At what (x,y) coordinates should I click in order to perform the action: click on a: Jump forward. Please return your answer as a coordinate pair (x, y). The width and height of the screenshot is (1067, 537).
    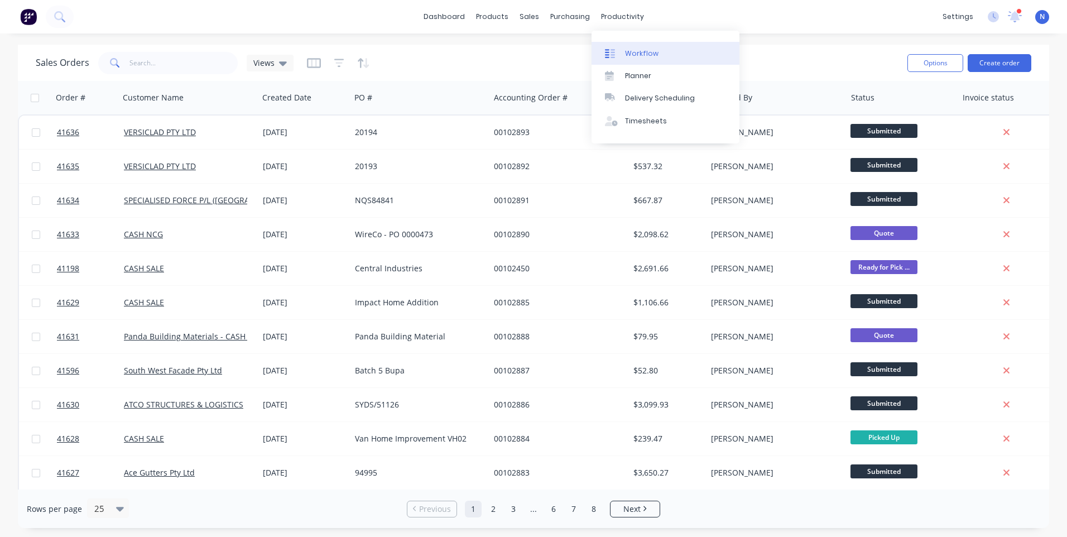
    Looking at the image, I should click on (534, 509).